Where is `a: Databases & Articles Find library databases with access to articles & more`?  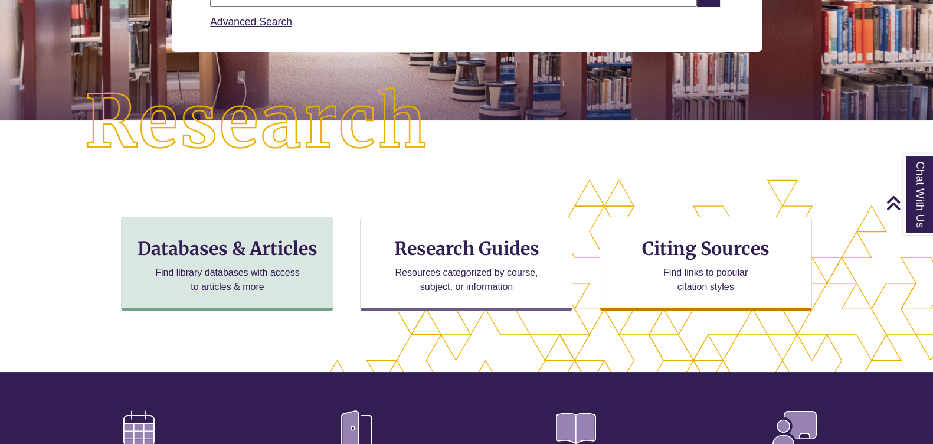 a: Databases & Articles Find library databases with access to articles & more is located at coordinates (227, 264).